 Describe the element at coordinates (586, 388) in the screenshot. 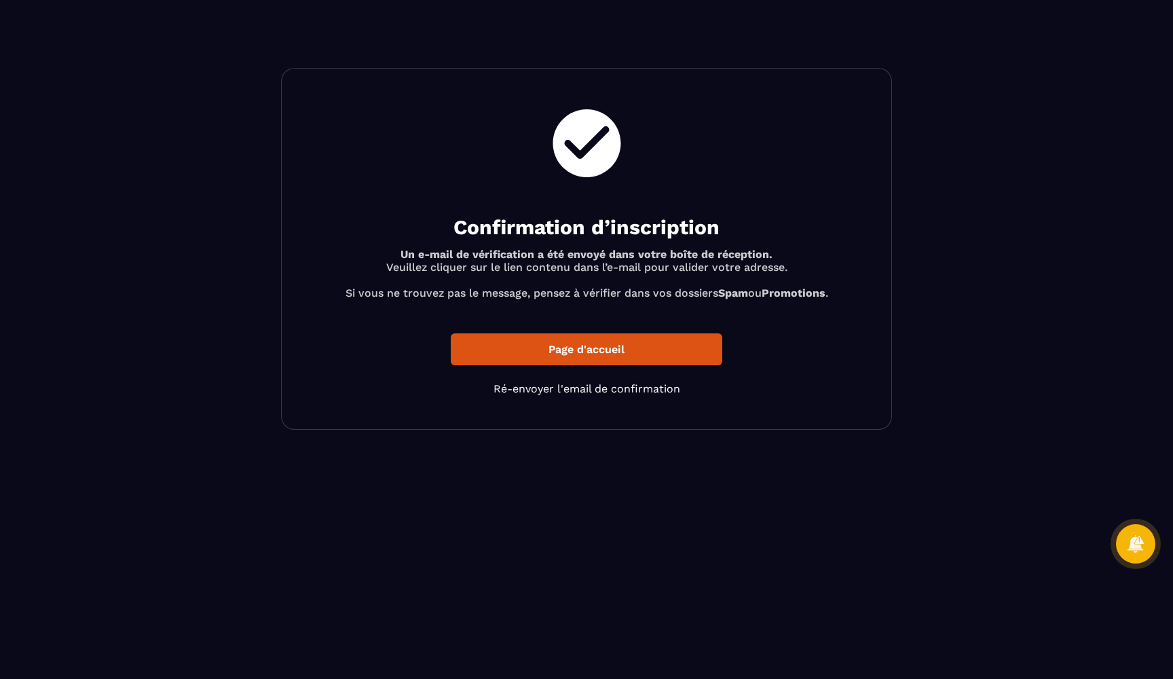

I see `a: Ré-envoyer l'email de confirmation` at that location.